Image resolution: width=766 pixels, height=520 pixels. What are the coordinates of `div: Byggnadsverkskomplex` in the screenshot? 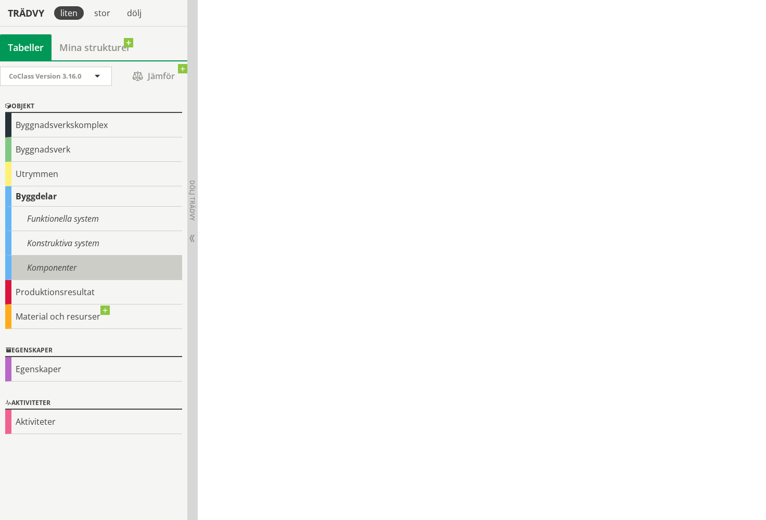 It's located at (94, 125).